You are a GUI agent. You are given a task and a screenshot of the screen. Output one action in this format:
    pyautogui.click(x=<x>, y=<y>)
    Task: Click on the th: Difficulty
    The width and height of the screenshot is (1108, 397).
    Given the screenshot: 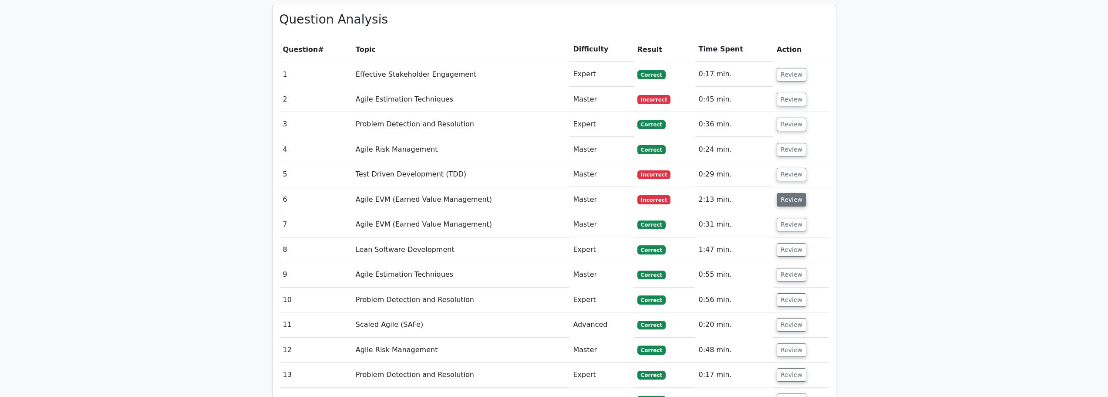 What is the action you would take?
    pyautogui.click(x=601, y=49)
    